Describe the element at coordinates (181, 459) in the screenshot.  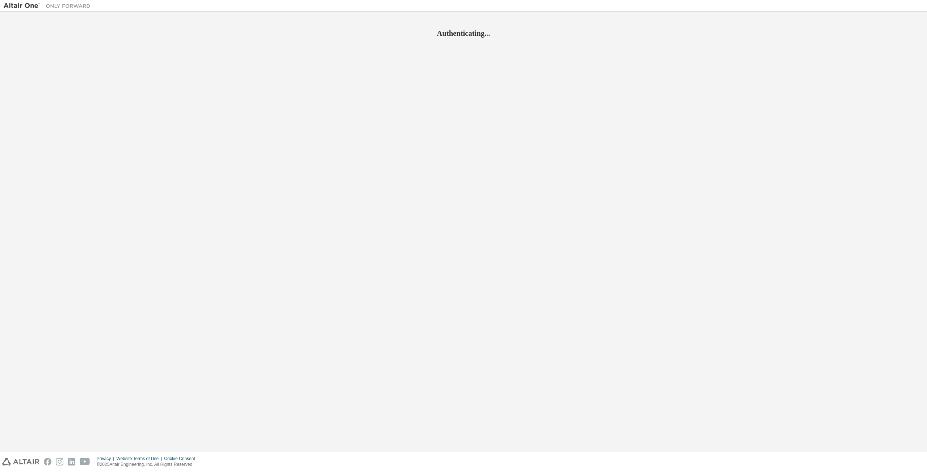
I see `div: Cookie Consent` at that location.